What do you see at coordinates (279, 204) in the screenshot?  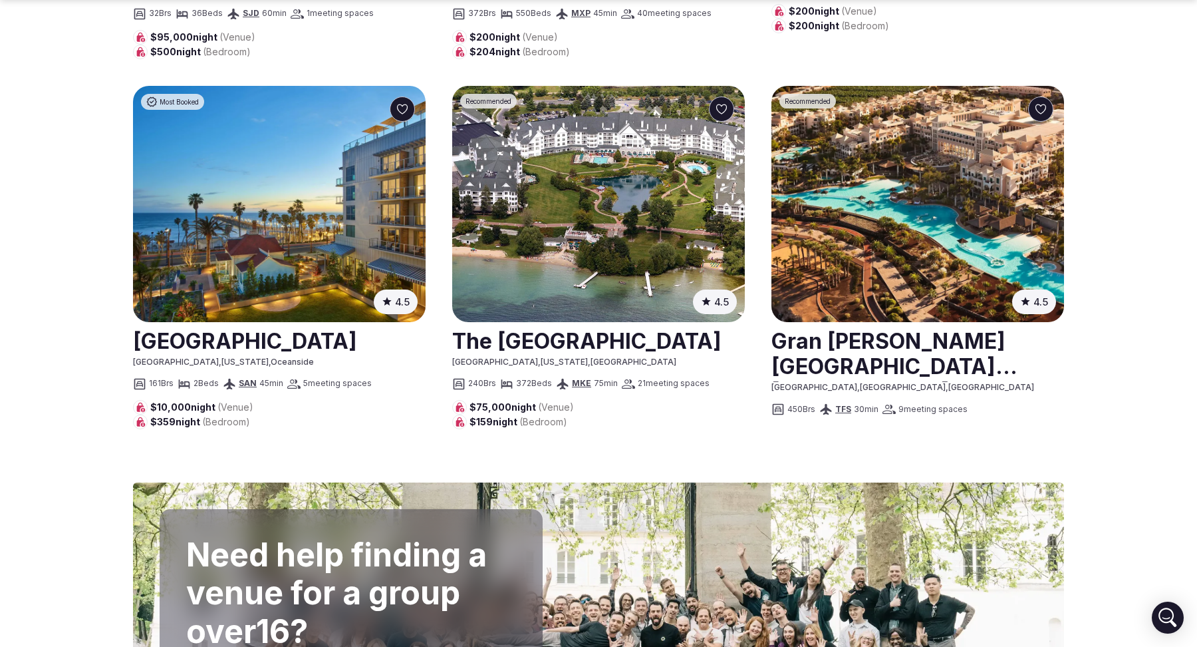 I see `img: Mission Pacific Beach Resort` at bounding box center [279, 204].